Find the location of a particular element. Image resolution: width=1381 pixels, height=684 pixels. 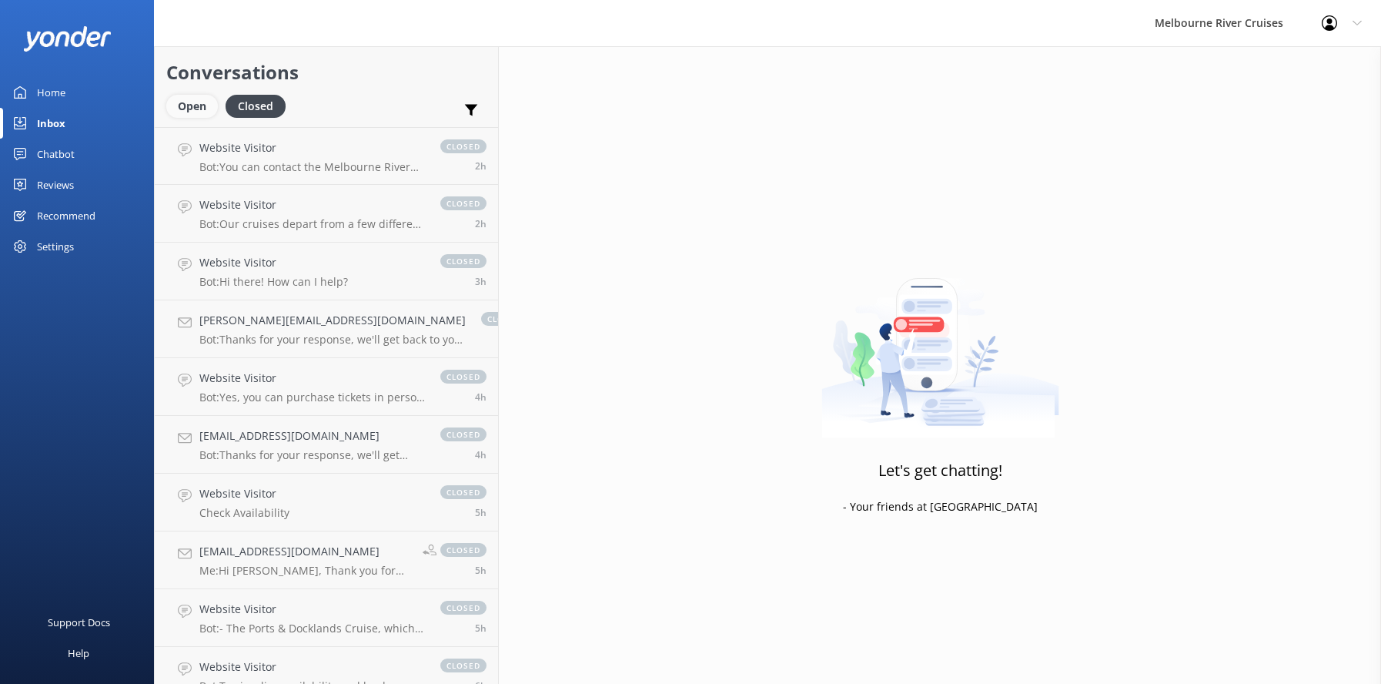

span: Aug 25 2025 09:57am (UTC +10:00) Australia/Sydney is located at coordinates (480, 570).